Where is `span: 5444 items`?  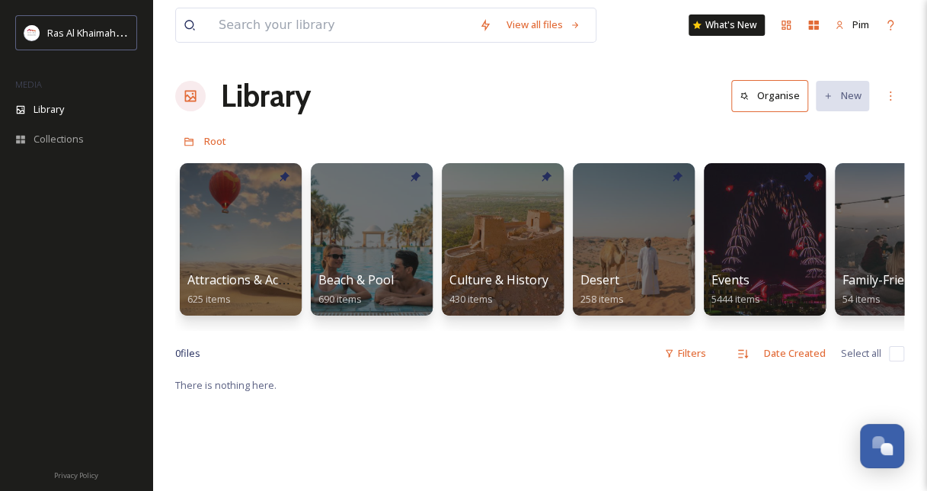 span: 5444 items is located at coordinates (736, 299).